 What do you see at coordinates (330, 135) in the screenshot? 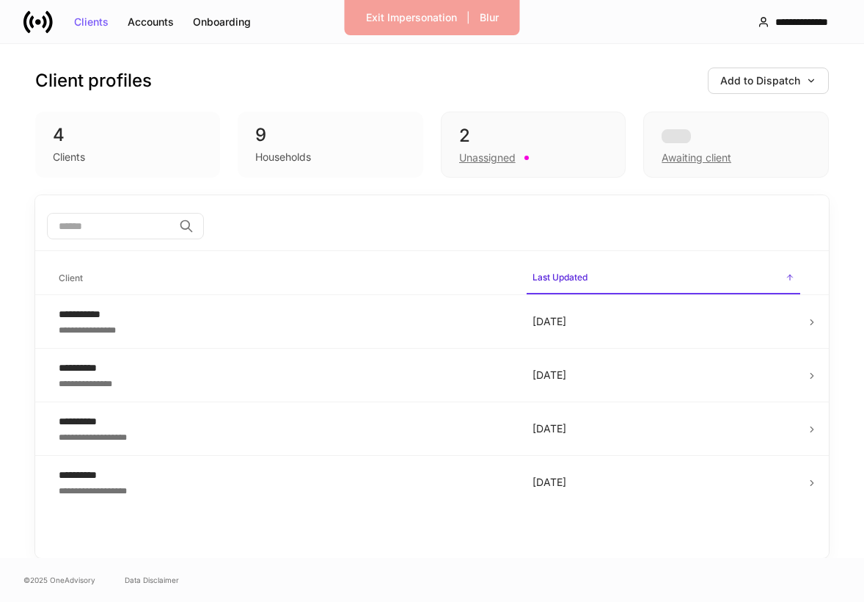
I see `div: 9` at bounding box center [330, 135].